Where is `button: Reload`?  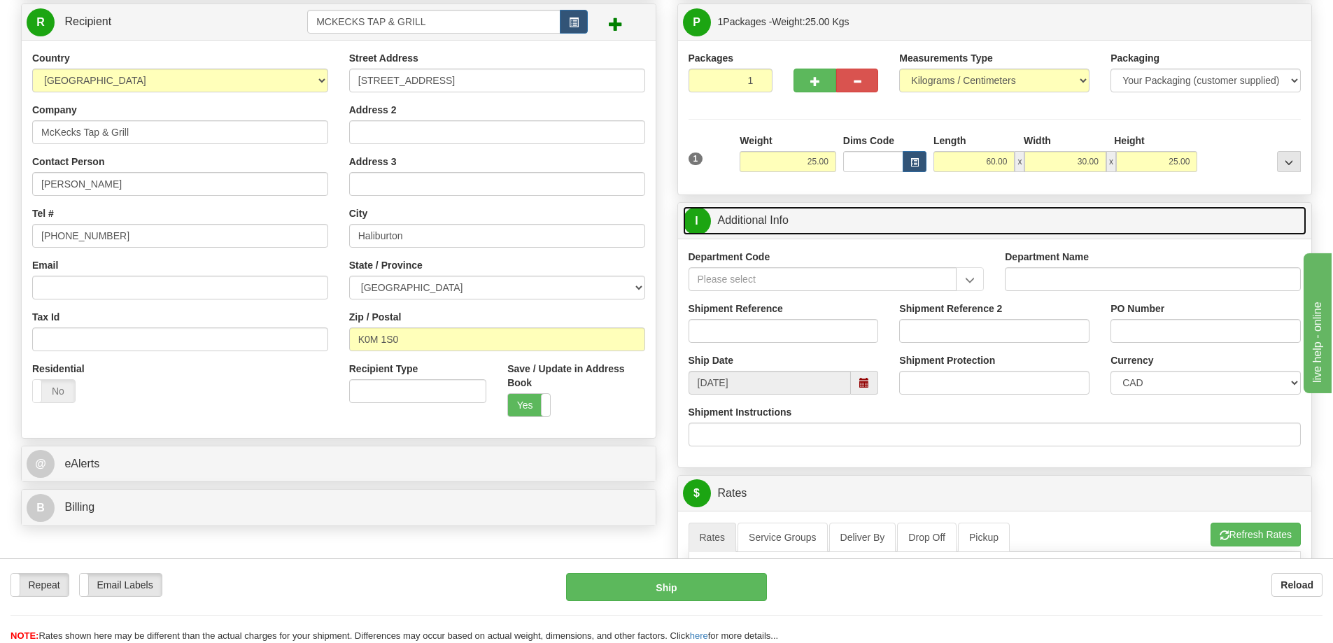
button: Reload is located at coordinates (1296, 585).